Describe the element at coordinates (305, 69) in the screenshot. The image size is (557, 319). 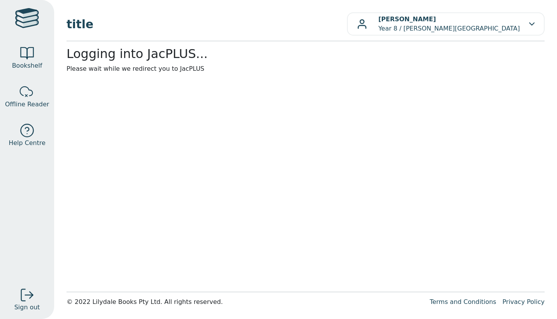
I see `p: Please wait while we redirect you to JacPLUS` at that location.